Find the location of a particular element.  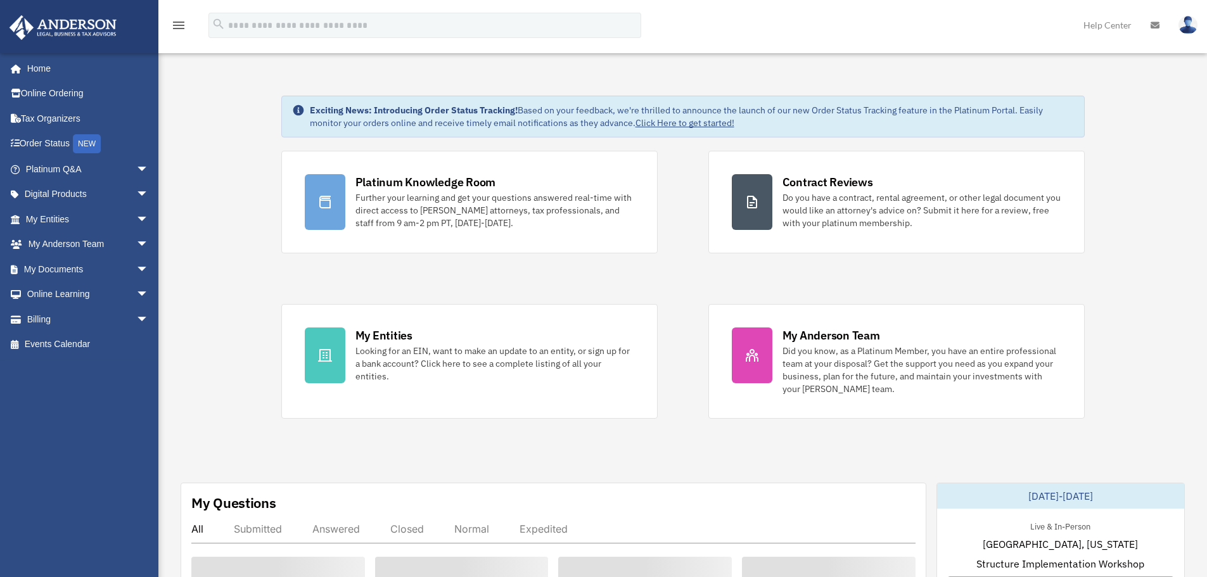

div: Normal is located at coordinates (472, 529).